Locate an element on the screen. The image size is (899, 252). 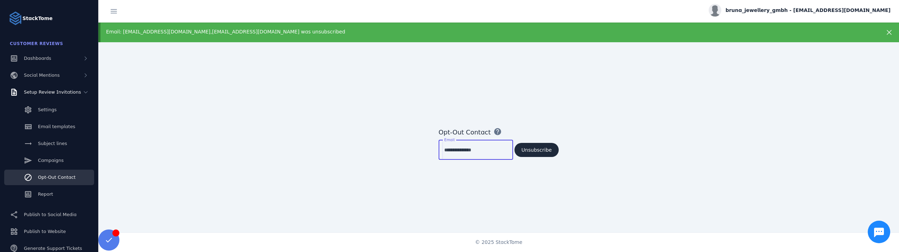
button: Unsubscribe is located at coordinates (537, 150).